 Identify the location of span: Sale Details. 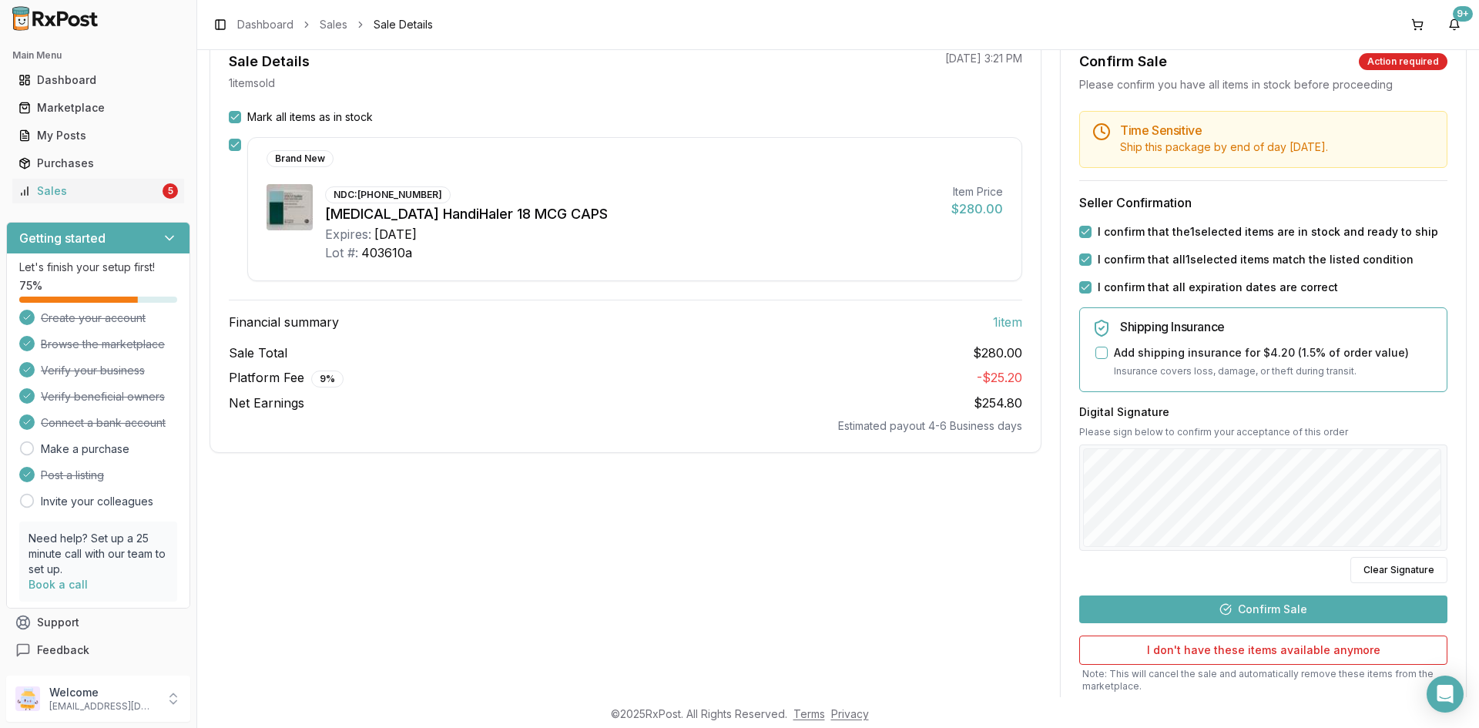
(403, 25).